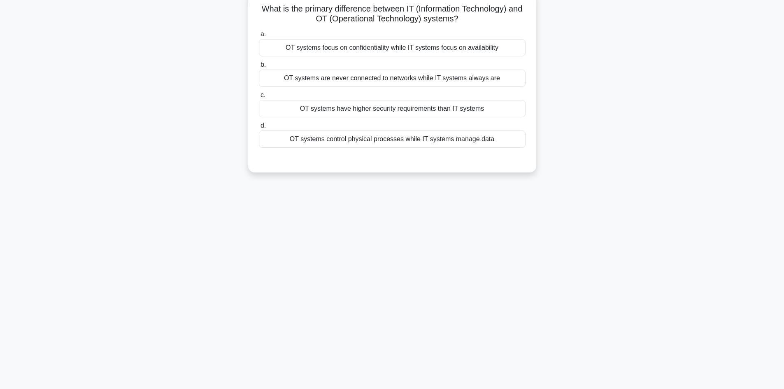 The height and width of the screenshot is (389, 784). Describe the element at coordinates (263, 34) in the screenshot. I see `span: a.` at that location.